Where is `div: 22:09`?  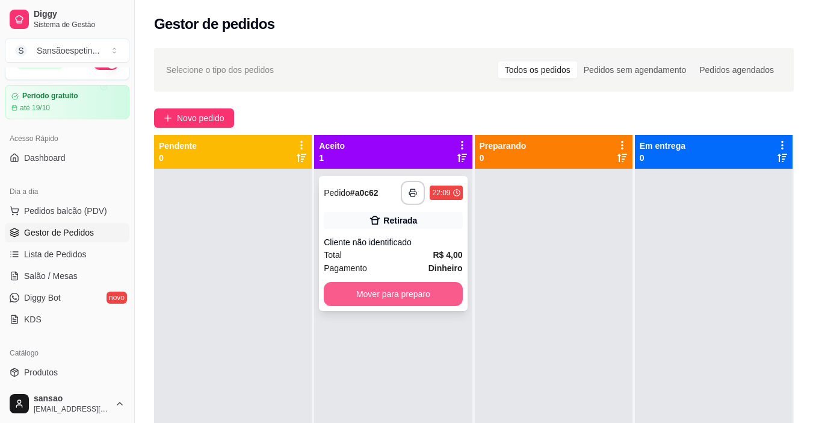 div: 22:09 is located at coordinates (441, 193).